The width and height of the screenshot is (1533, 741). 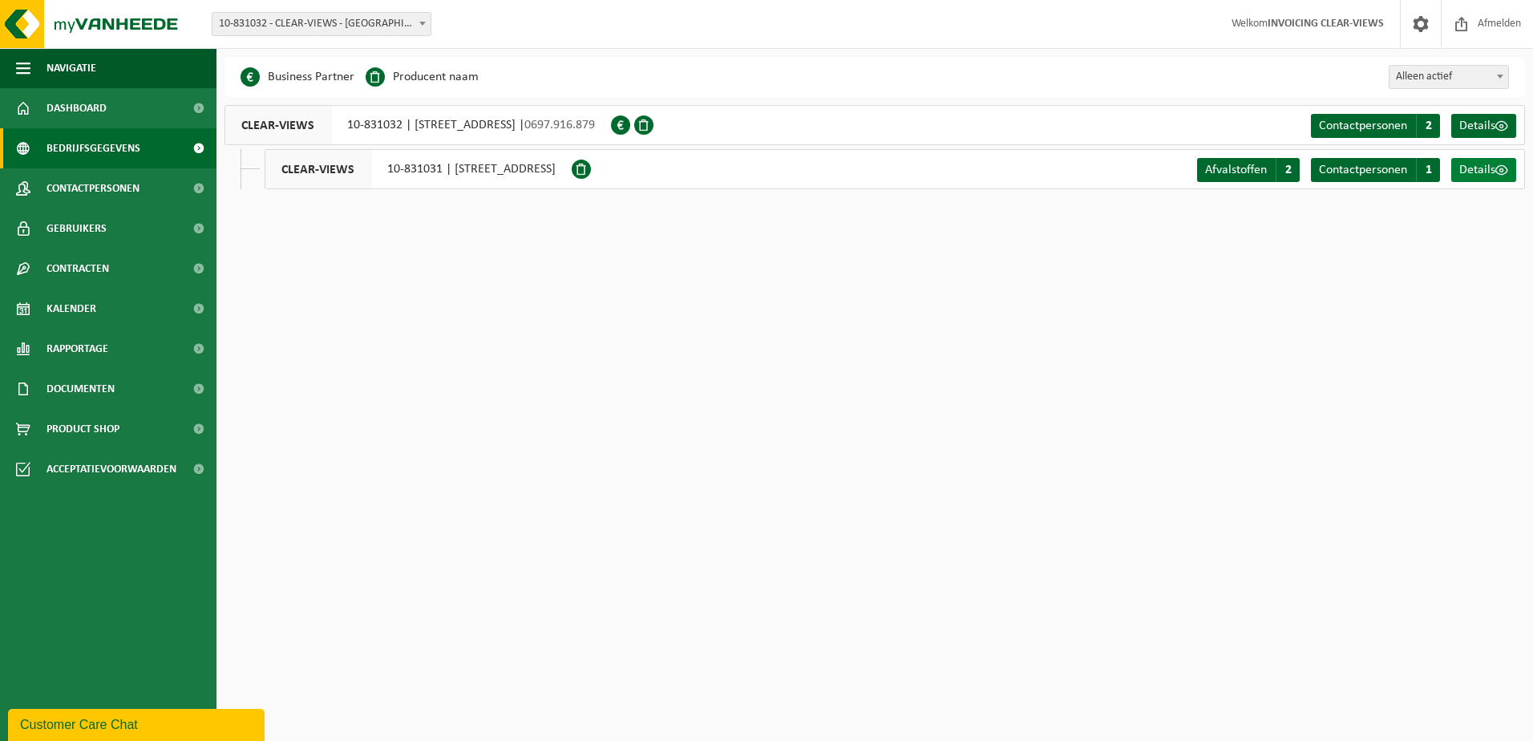 What do you see at coordinates (93, 148) in the screenshot?
I see `span: Bedrijfsgegevens` at bounding box center [93, 148].